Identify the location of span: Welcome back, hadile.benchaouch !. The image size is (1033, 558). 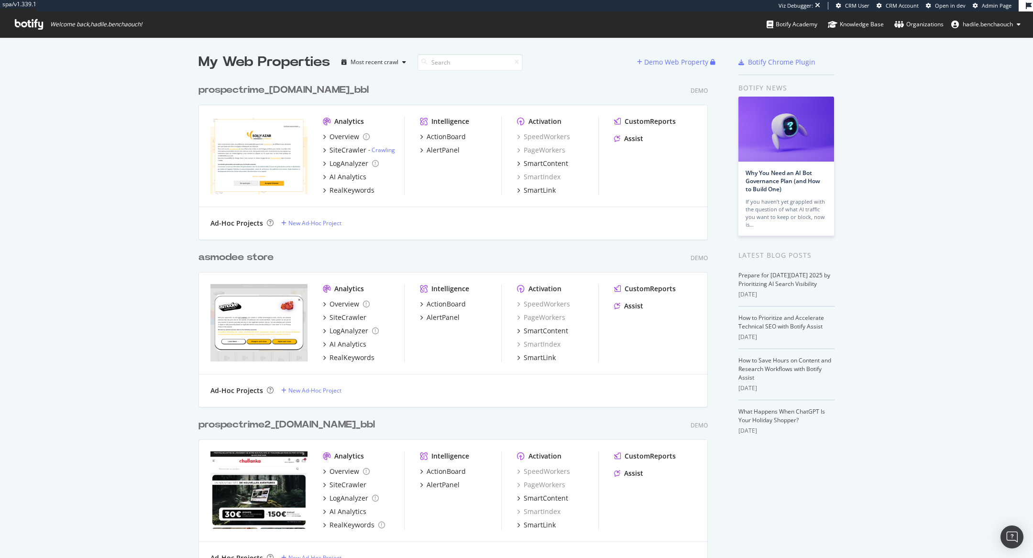
(96, 24).